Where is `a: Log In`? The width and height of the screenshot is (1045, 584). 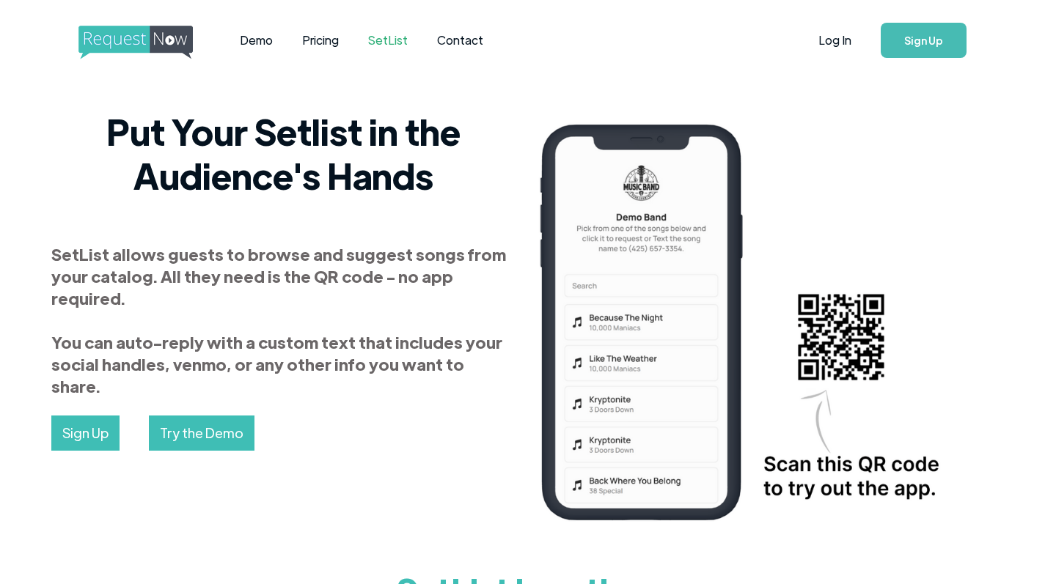
a: Log In is located at coordinates (834, 40).